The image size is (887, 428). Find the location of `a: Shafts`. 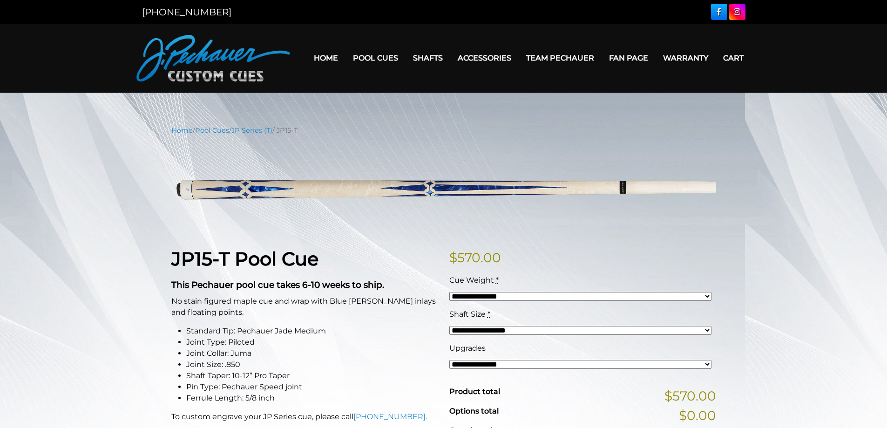

a: Shafts is located at coordinates (428, 58).